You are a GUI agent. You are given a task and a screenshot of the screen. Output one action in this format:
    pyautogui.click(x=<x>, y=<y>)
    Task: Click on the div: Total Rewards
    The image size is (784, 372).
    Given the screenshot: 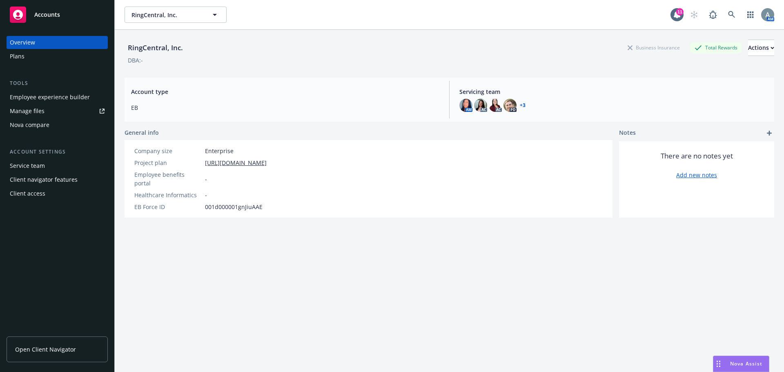 What is the action you would take?
    pyautogui.click(x=716, y=47)
    